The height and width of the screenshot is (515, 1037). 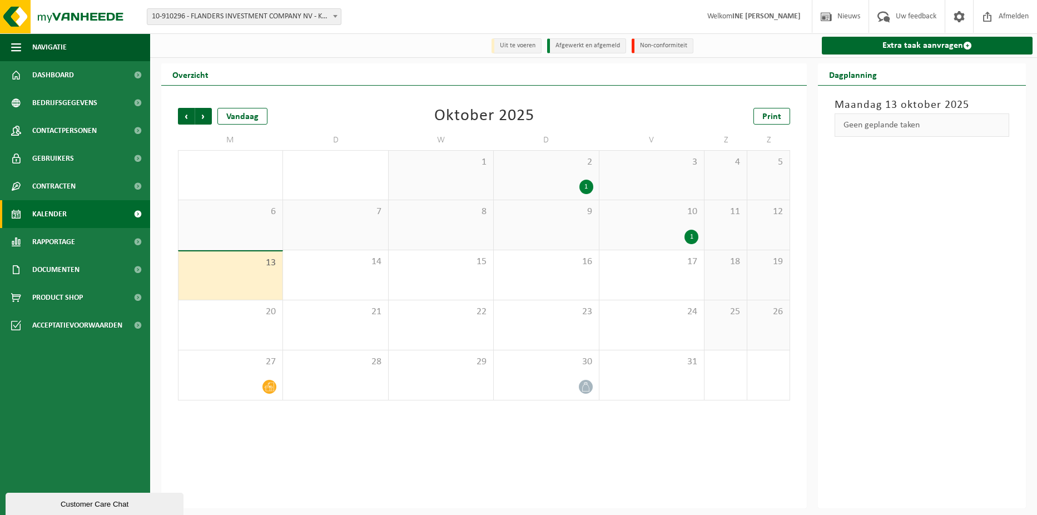 I want to click on span: 31, so click(x=651, y=362).